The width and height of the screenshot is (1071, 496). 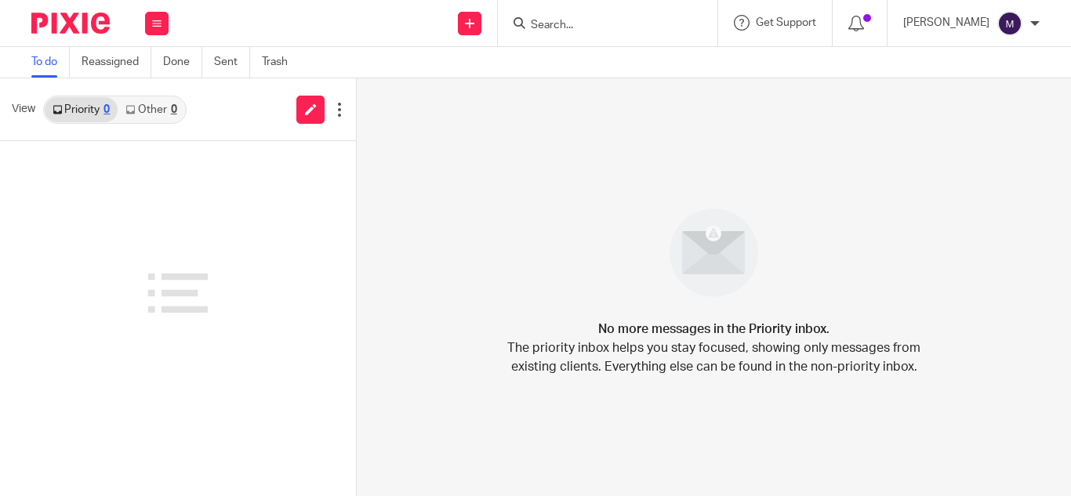 I want to click on input: Search, so click(x=600, y=26).